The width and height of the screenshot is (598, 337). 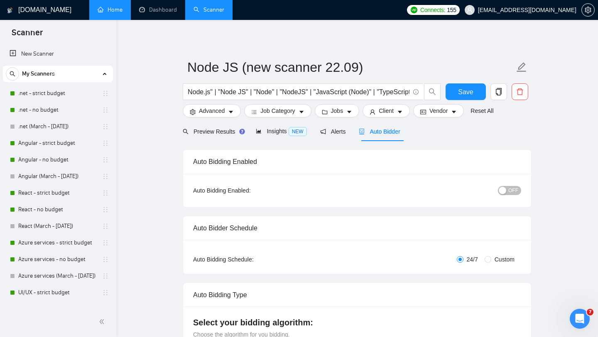 What do you see at coordinates (520, 92) in the screenshot?
I see `button: delete` at bounding box center [520, 92].